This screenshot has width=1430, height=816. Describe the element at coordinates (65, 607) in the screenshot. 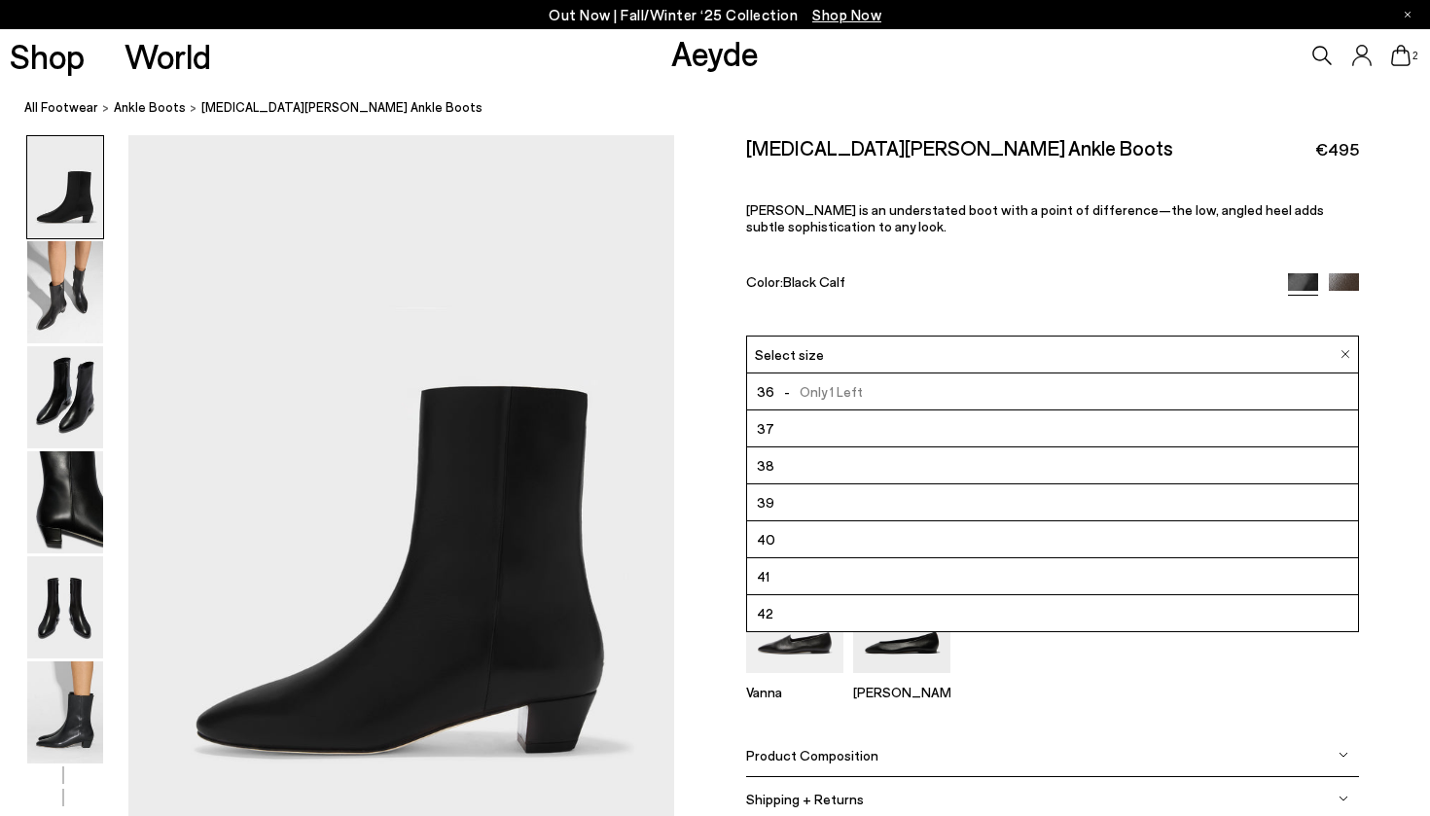

I see `img: Yasmin Leather Ankle Boots - Image 5` at that location.